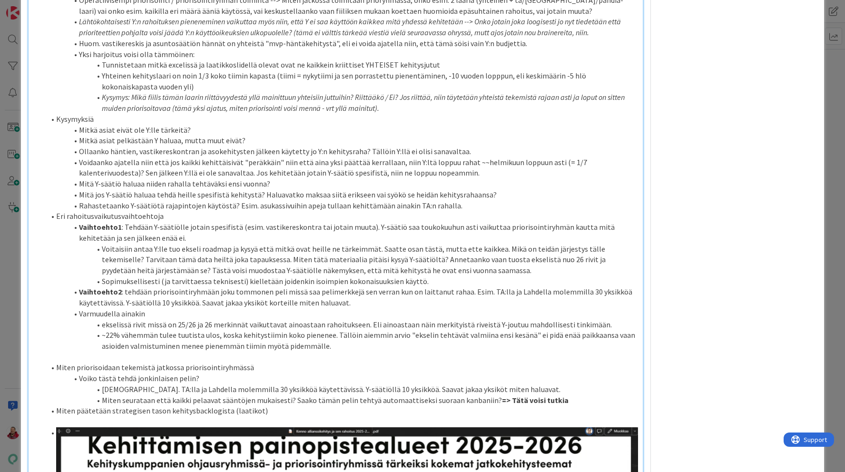 The height and width of the screenshot is (472, 845). Describe the element at coordinates (341, 119) in the screenshot. I see `li: Kysymyksiä` at that location.